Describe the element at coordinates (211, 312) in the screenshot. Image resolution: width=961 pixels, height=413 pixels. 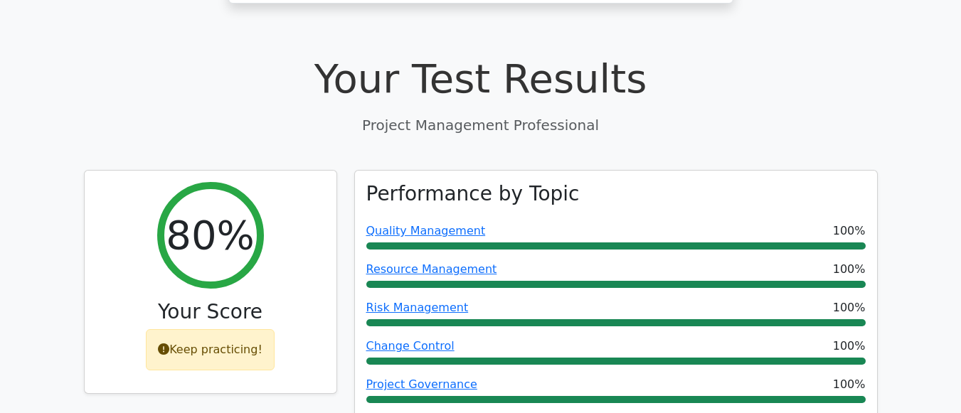
I see `h3: Your Score` at that location.